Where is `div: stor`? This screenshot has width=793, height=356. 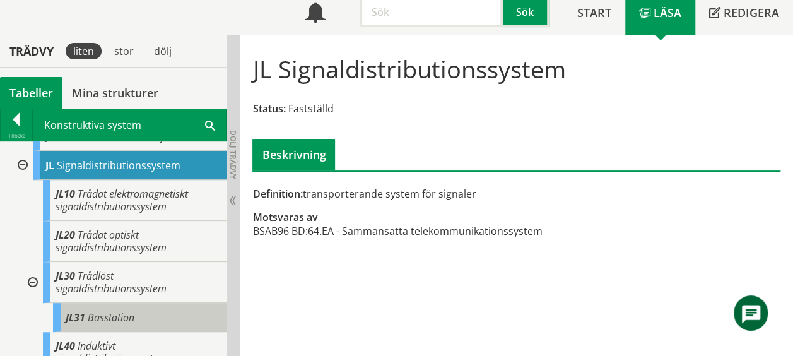
div: stor is located at coordinates (124, 51).